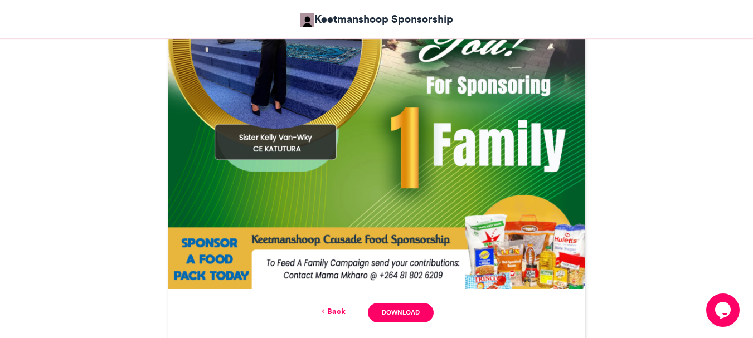 The height and width of the screenshot is (338, 753). I want to click on a: Download, so click(400, 313).